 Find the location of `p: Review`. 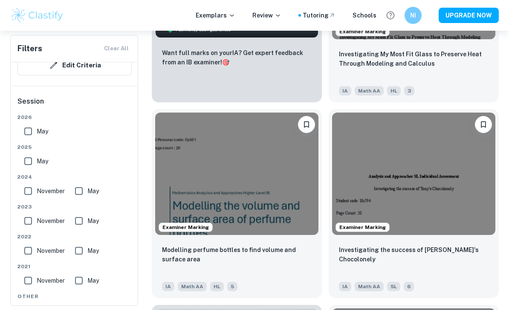

p: Review is located at coordinates (267, 15).